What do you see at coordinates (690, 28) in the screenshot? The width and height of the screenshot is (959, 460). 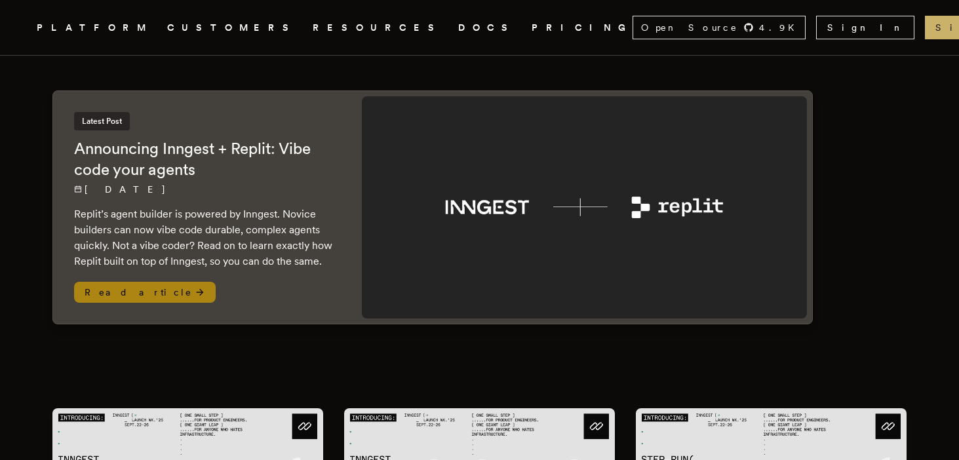 I see `span: Open Source` at bounding box center [690, 28].